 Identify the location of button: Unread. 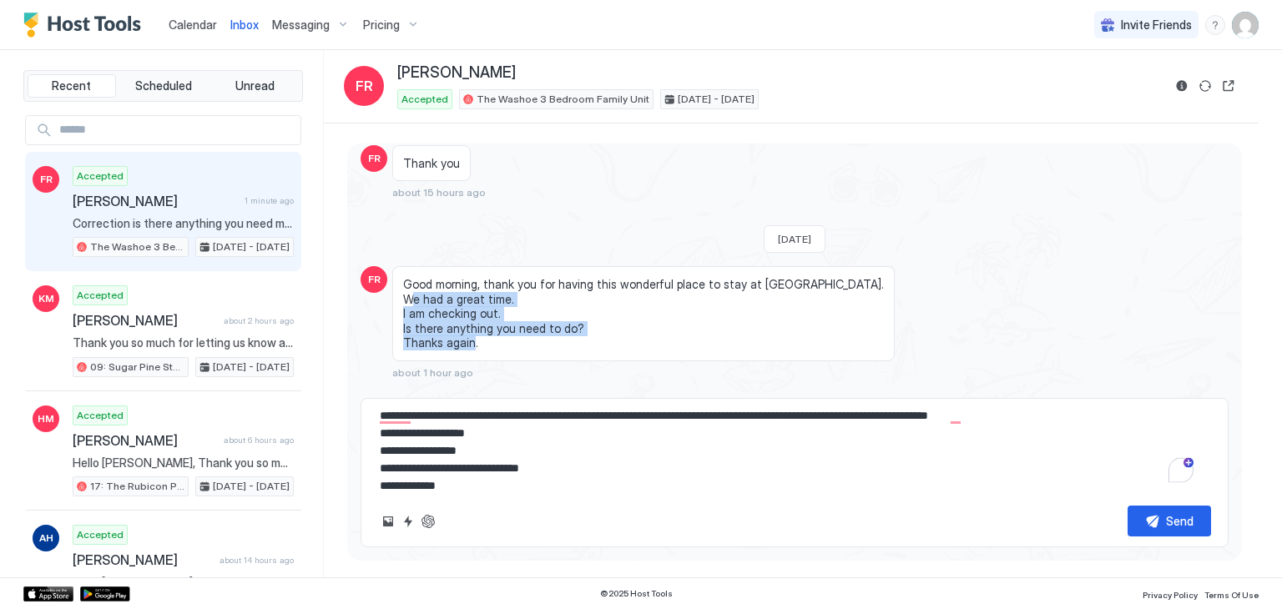
(255, 86).